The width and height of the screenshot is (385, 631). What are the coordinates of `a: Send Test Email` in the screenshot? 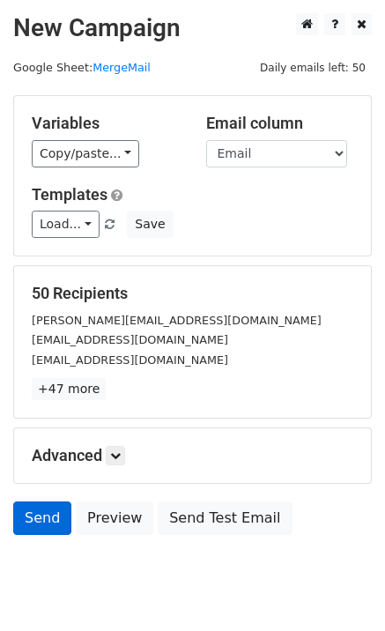 It's located at (225, 518).